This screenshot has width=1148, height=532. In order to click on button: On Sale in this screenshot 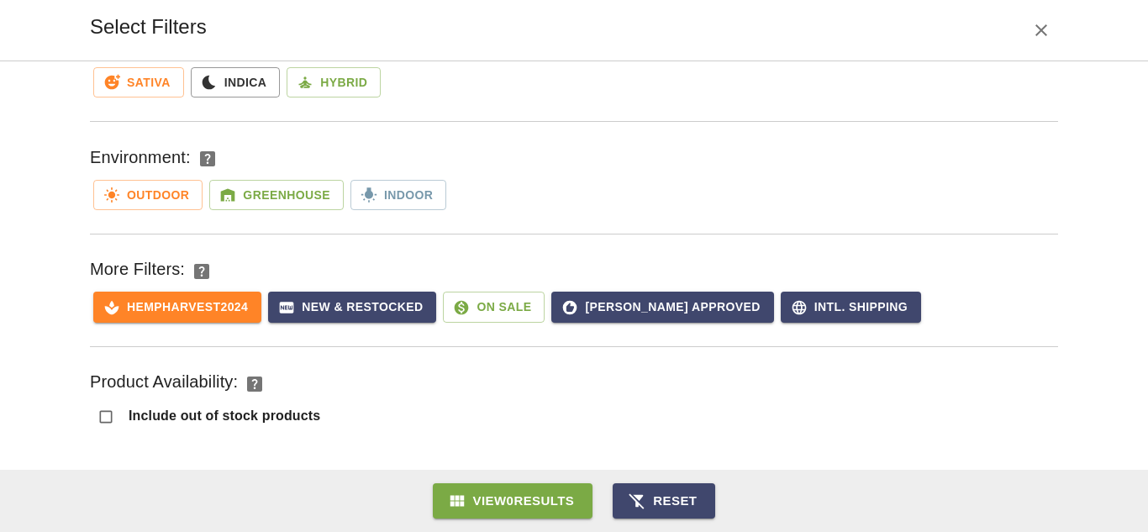, I will do `click(493, 307)`.